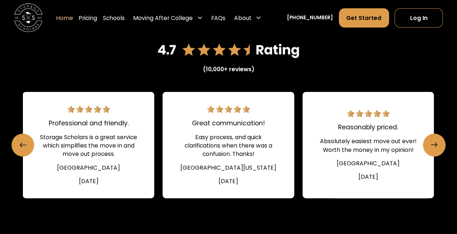 The width and height of the screenshot is (457, 234). Describe the element at coordinates (28, 18) in the screenshot. I see `img: Storage Scholars main logo` at that location.